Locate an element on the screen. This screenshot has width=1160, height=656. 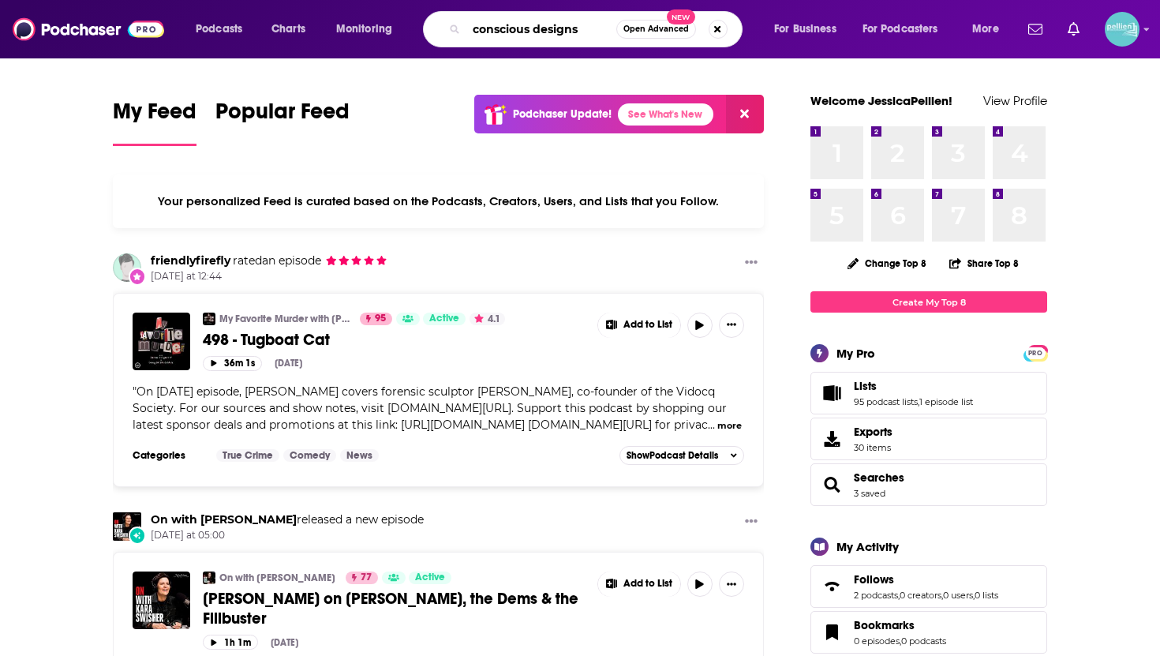
a: Active is located at coordinates (444, 319).